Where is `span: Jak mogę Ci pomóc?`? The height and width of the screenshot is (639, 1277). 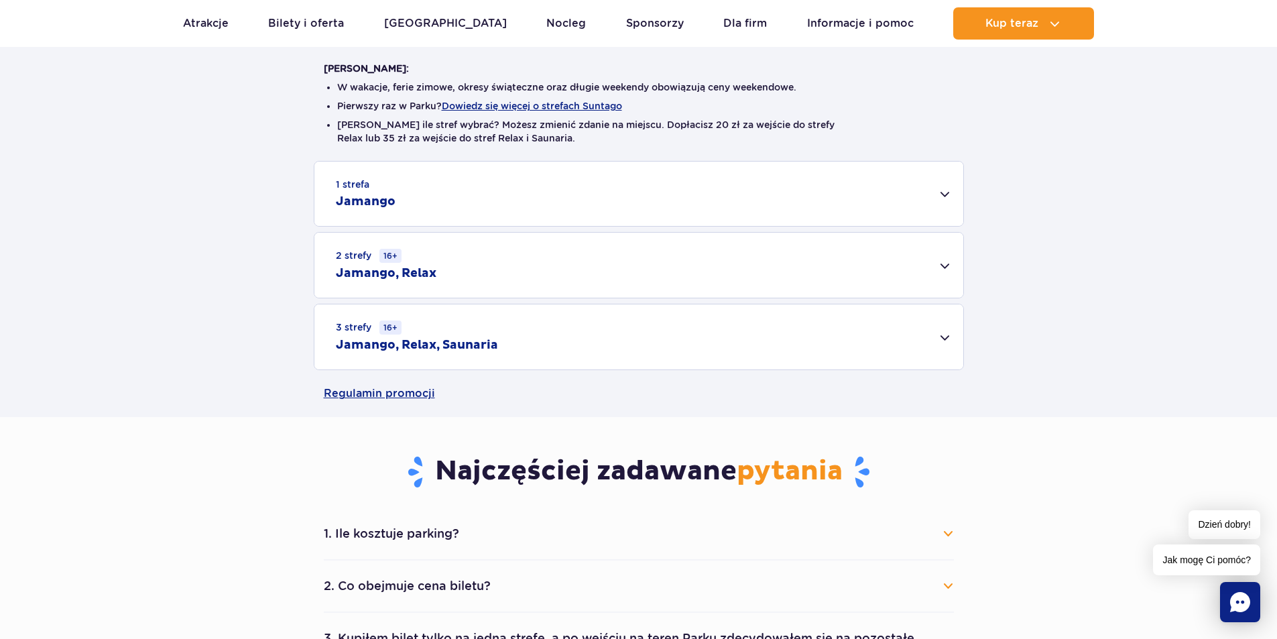 span: Jak mogę Ci pomóc? is located at coordinates (1207, 560).